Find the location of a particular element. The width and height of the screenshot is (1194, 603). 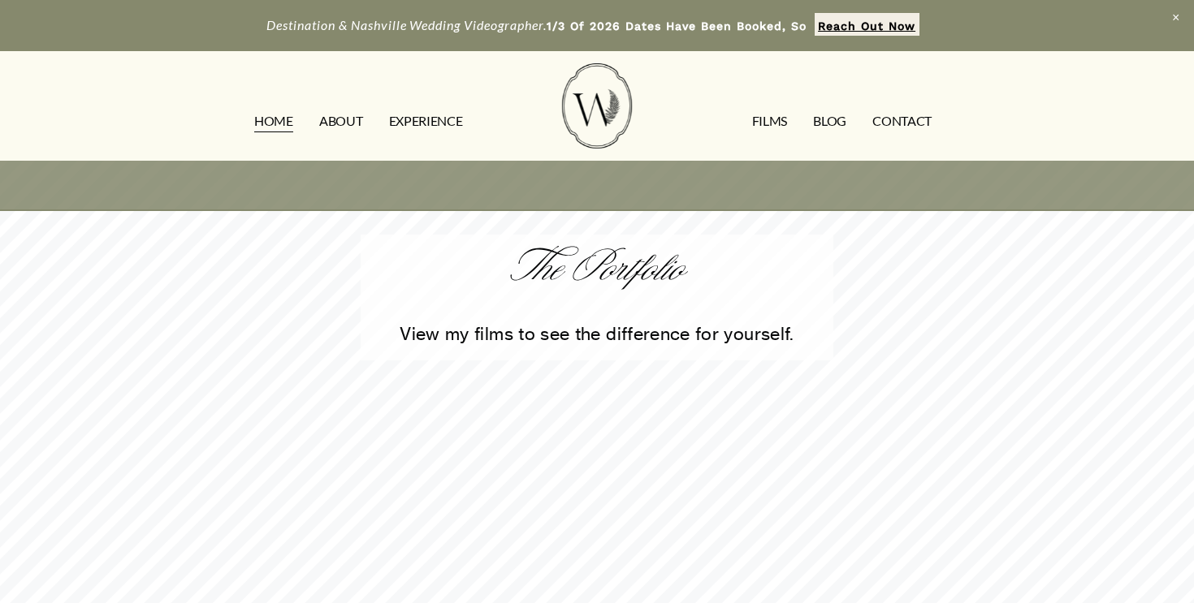

a: CONTACT is located at coordinates (901, 121).